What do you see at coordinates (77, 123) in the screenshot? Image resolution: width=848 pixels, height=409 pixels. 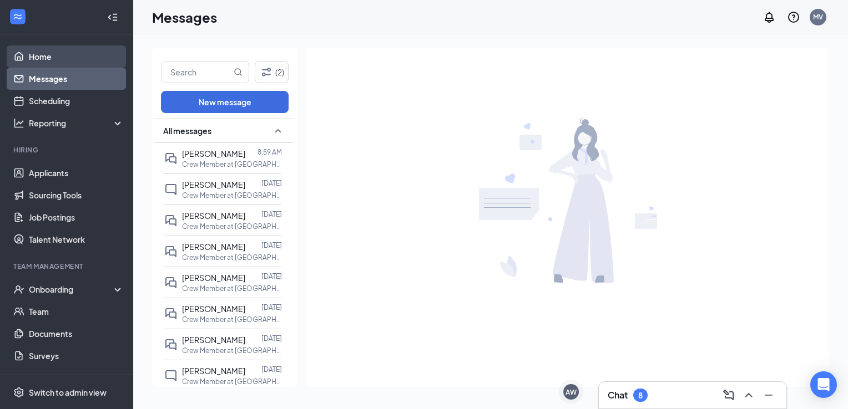 I see `div: Reporting` at bounding box center [77, 123].